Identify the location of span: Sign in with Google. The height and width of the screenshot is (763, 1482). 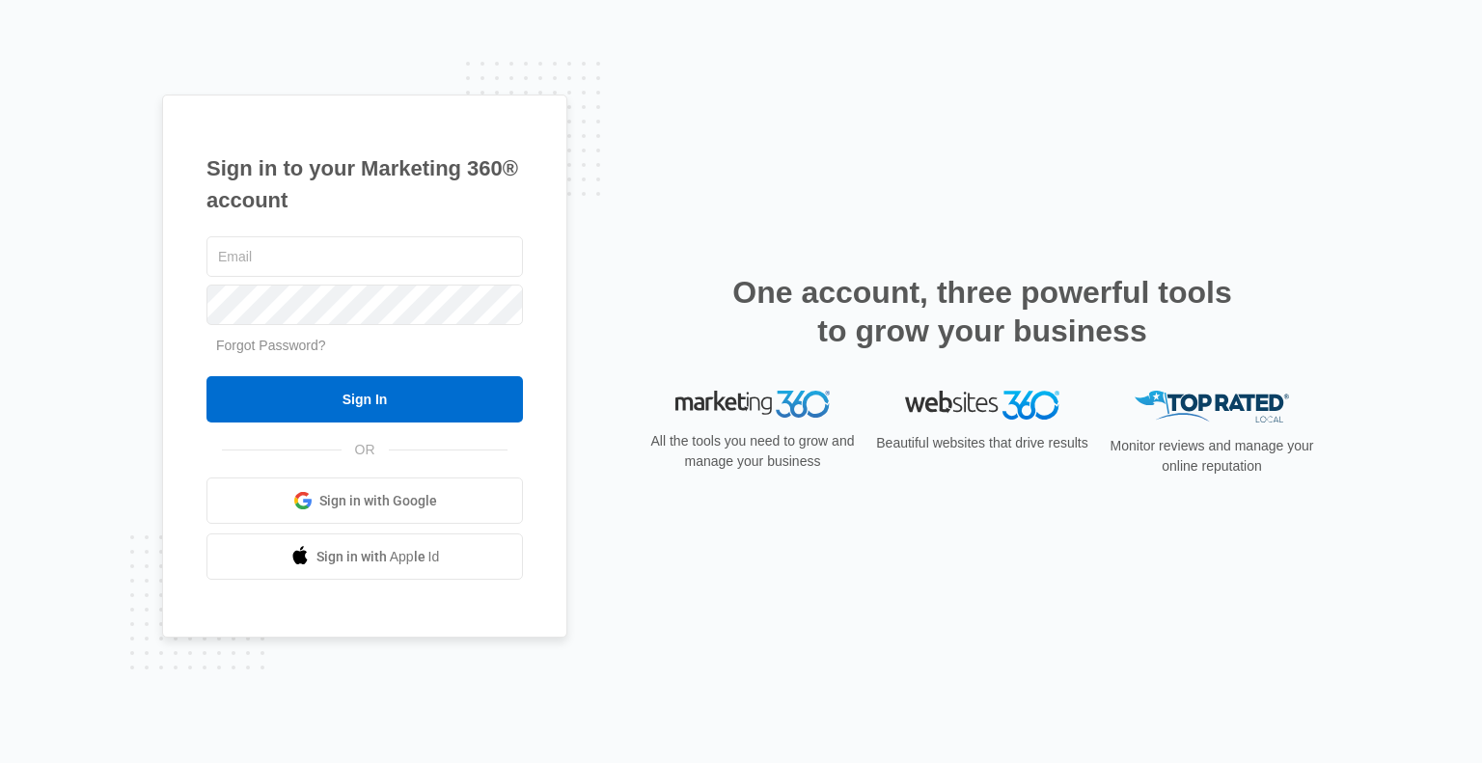
(378, 501).